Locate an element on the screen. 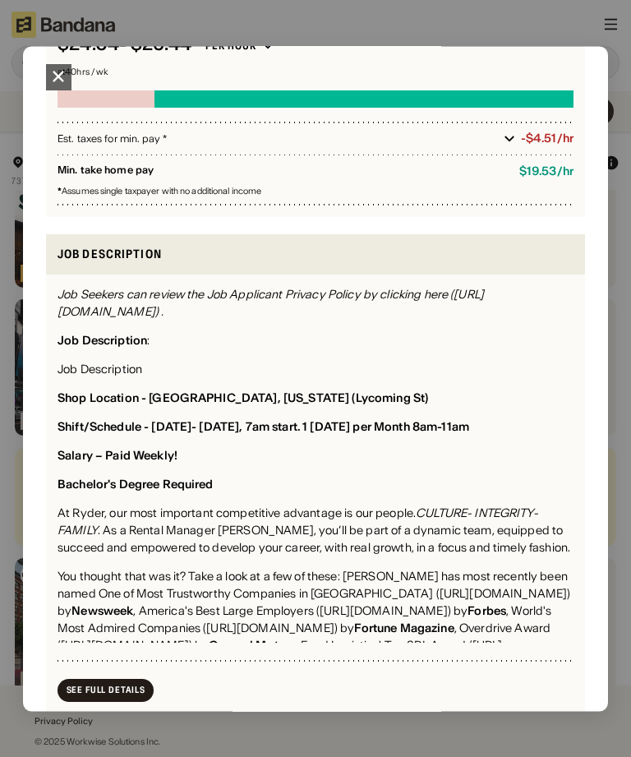  div: at 40 hrs / wk is located at coordinates (316, 71).